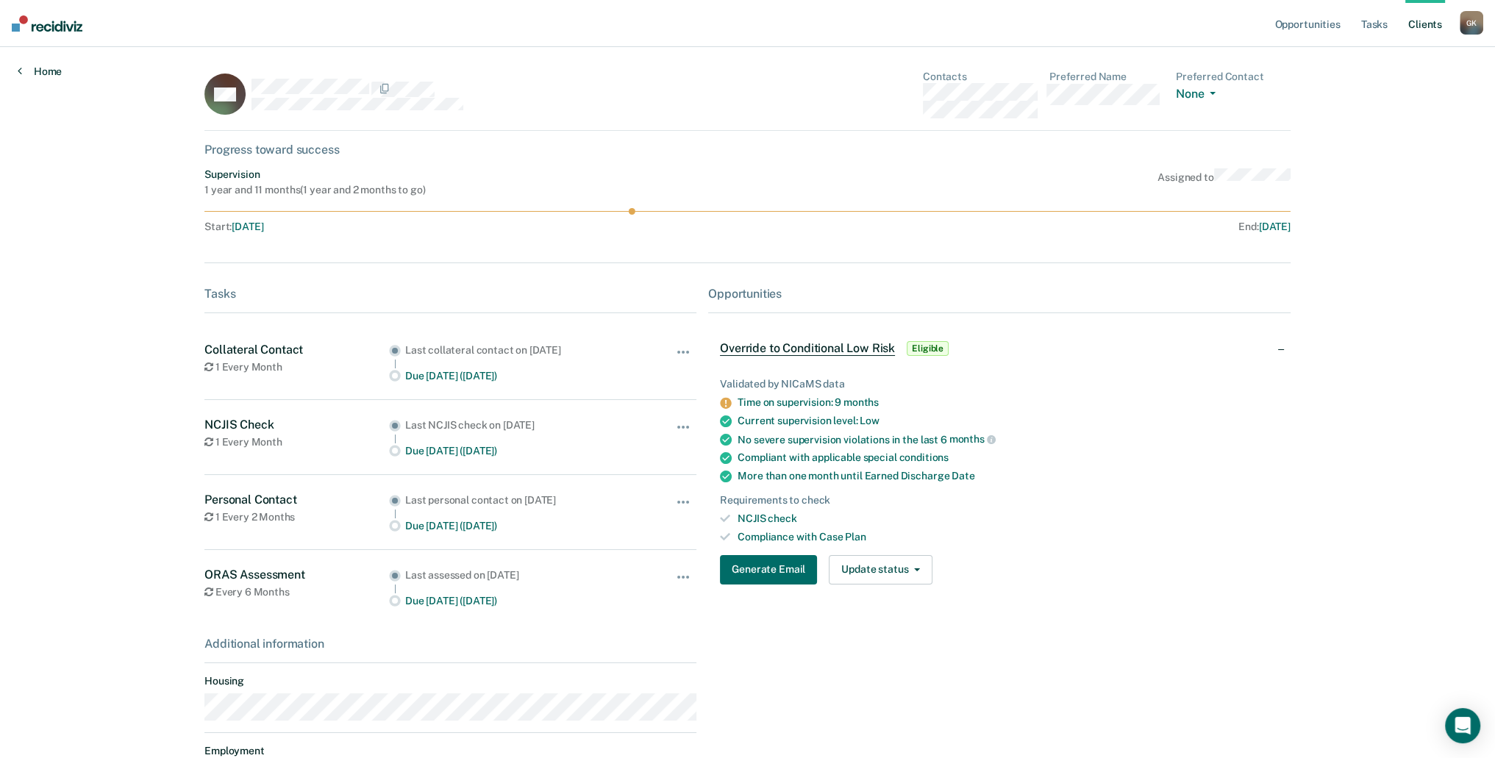 This screenshot has width=1495, height=758. What do you see at coordinates (771, 570) in the screenshot?
I see `a: Navigate to form link` at bounding box center [771, 570].